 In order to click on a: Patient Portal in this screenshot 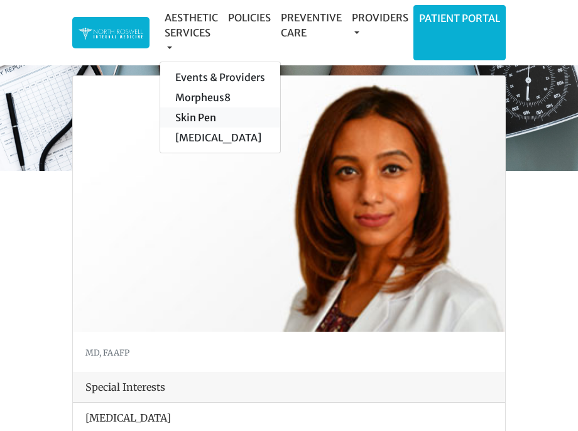, I will do `click(459, 18)`.